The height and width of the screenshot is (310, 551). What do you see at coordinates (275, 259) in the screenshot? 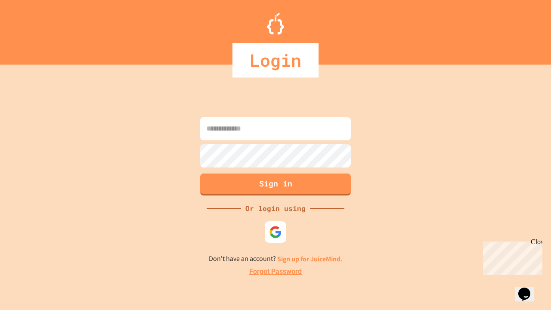
I see `p: Don't have an account?` at bounding box center [275, 259].